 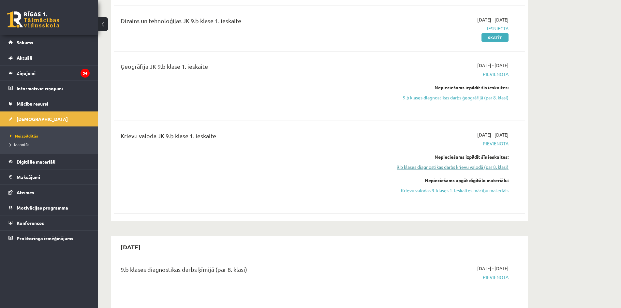 What do you see at coordinates (447, 97) in the screenshot?
I see `a: 9.b klases diagnostikas darbs ģeogrāfijā (par 8. klasi)` at bounding box center [447, 97].